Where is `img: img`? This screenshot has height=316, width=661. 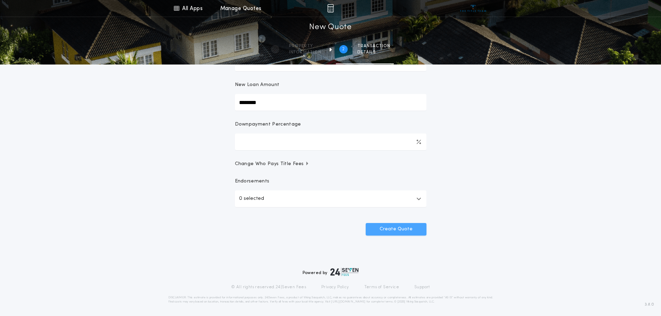 img: img is located at coordinates (330, 8).